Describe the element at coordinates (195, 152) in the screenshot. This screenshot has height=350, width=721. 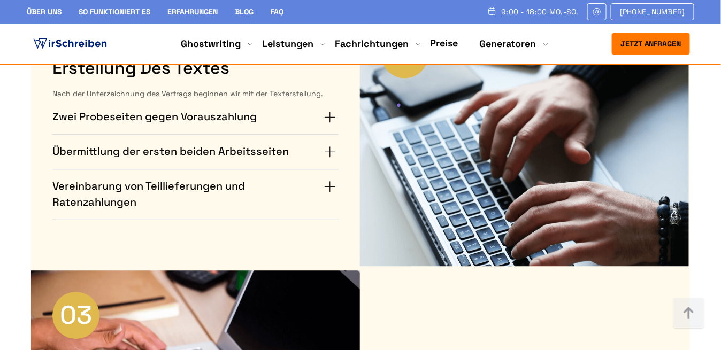
I see `summary: Übermittlung der ersten beiden Arbeitsseiten` at that location.